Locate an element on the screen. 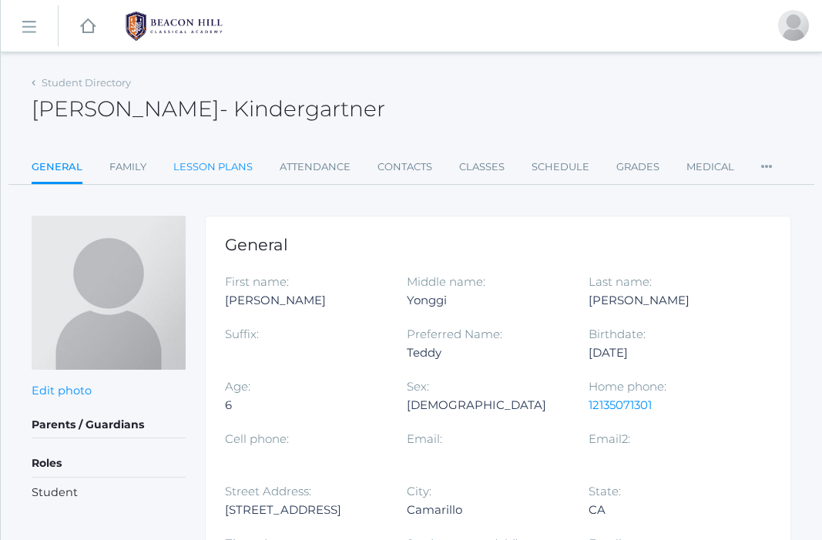 This screenshot has height=540, width=822. div: Yonggi is located at coordinates (486, 300).